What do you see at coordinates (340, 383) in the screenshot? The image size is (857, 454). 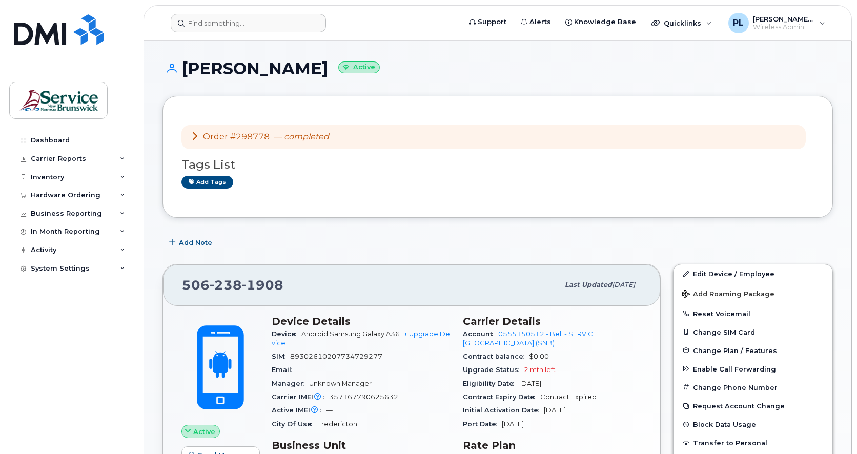 I see `span: Unknown Manager` at bounding box center [340, 383].